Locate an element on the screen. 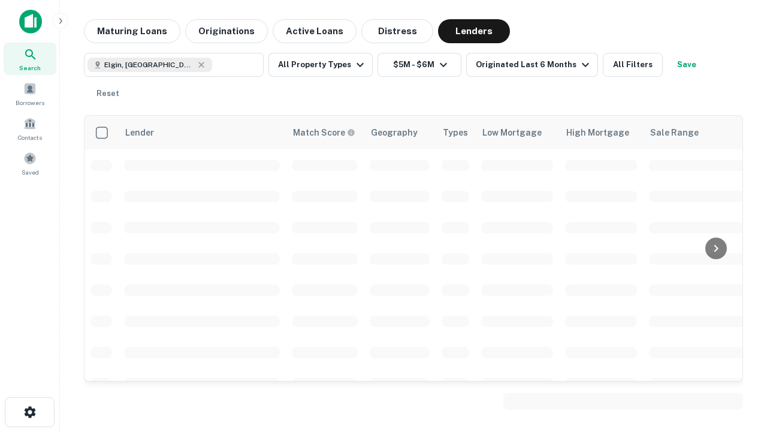 This screenshot has height=432, width=767. button: All Filters is located at coordinates (633, 65).